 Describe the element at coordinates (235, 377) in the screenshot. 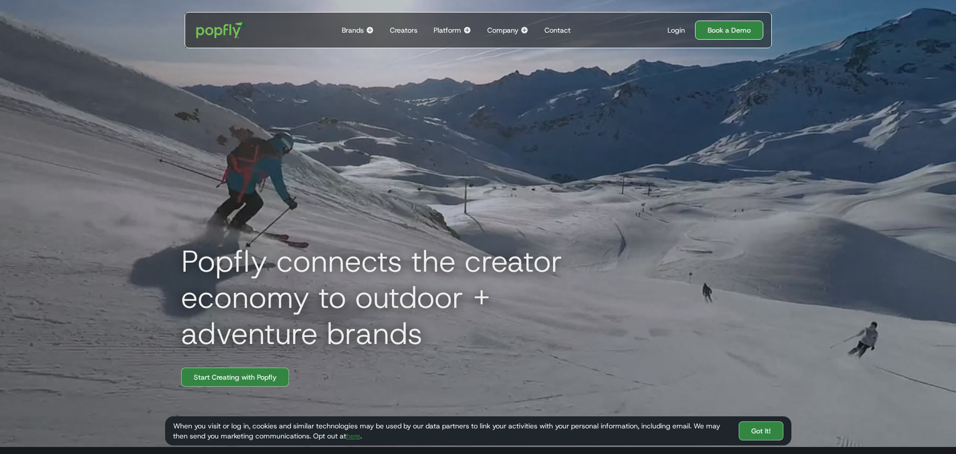

I see `a: Start Creating with Popfly` at that location.